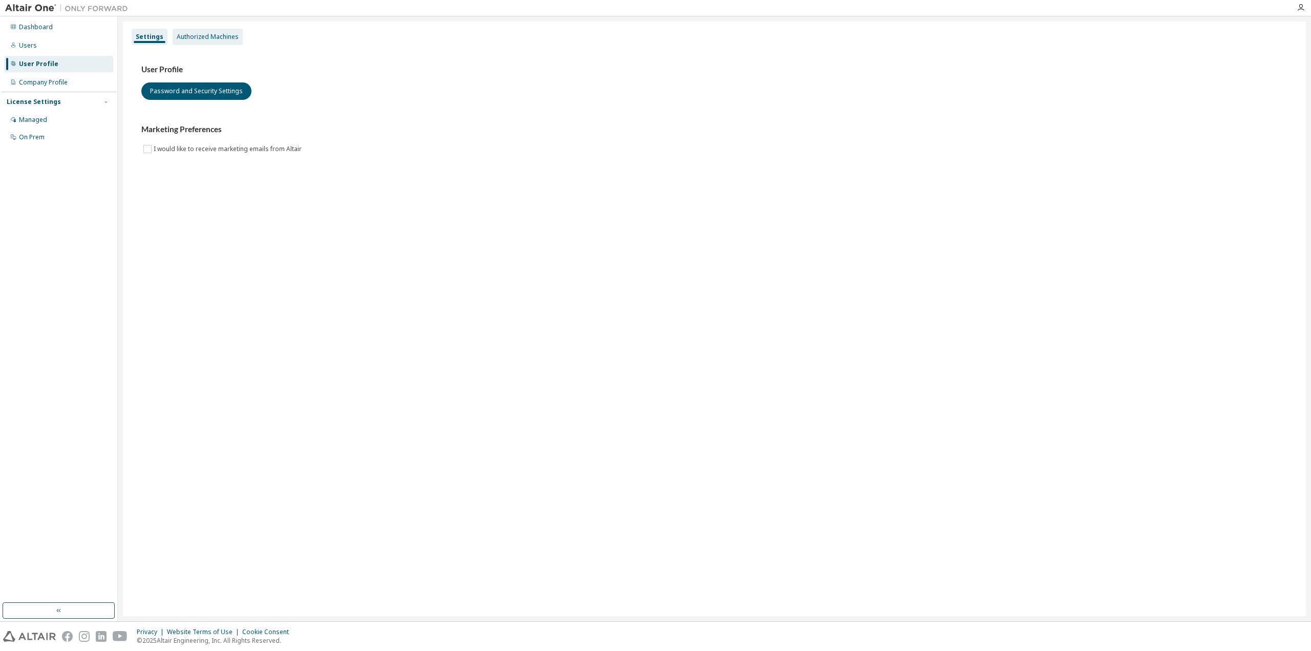 Image resolution: width=1311 pixels, height=651 pixels. Describe the element at coordinates (33, 120) in the screenshot. I see `div: Managed` at that location.